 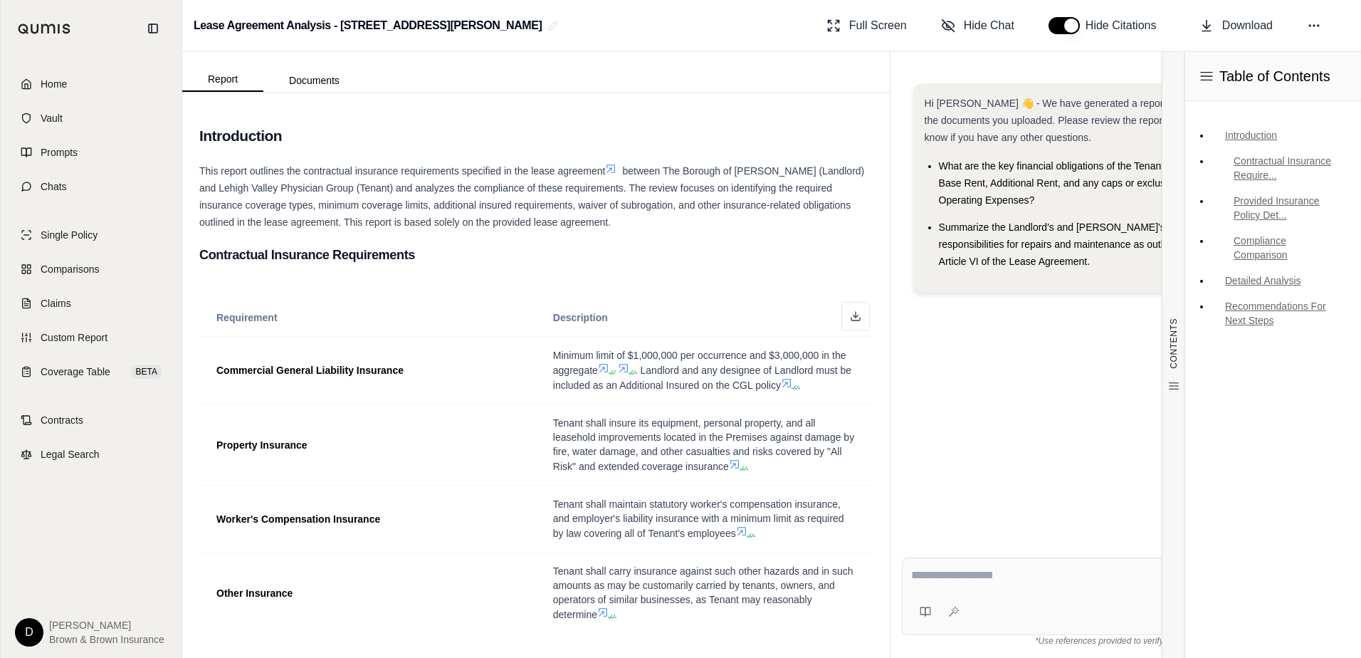 I want to click on span: Tenant shall maintain statutory worker's compensation insurance, and employer's liability insuran..., so click(x=698, y=518).